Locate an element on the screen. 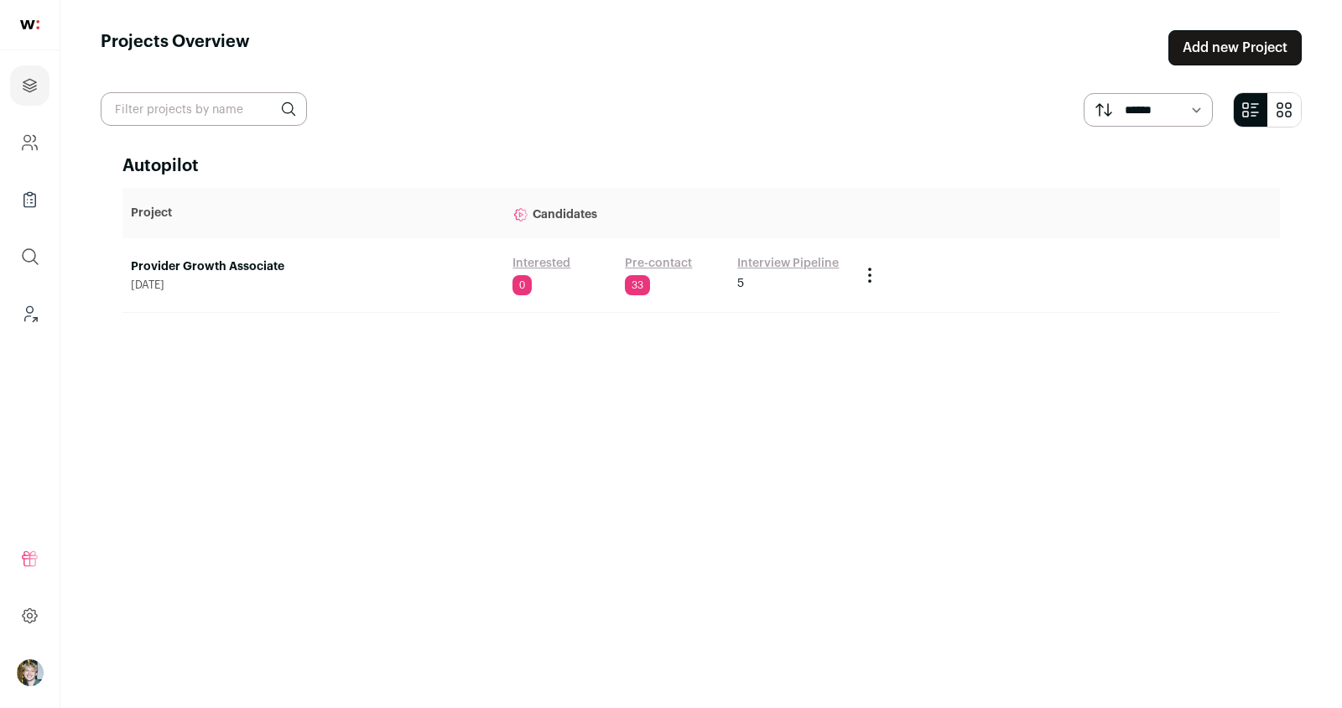 The width and height of the screenshot is (1342, 708). p: Project is located at coordinates (313, 213).